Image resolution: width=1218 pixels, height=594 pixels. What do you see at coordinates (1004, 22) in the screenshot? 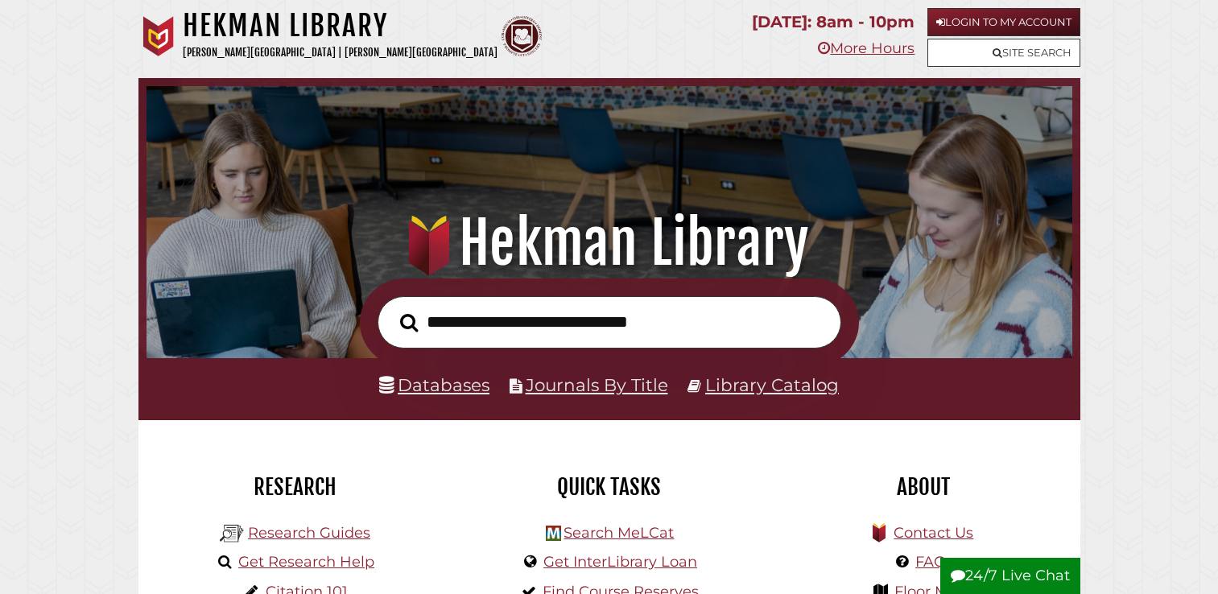
I see `a: Login to My Account` at bounding box center [1004, 22].